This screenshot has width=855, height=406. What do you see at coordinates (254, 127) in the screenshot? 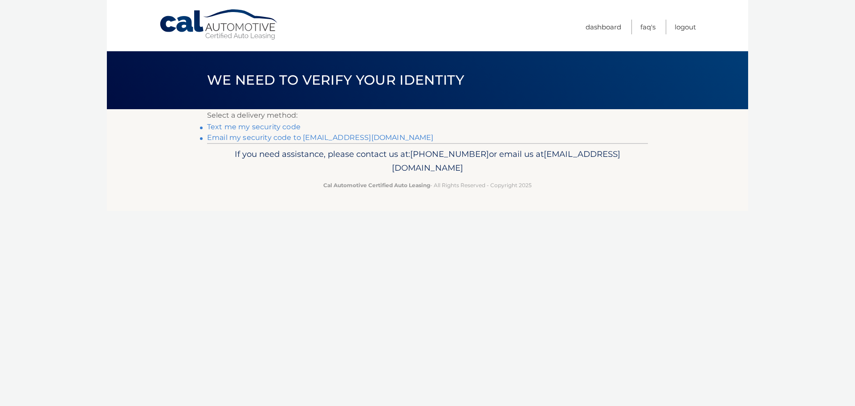
I see `a: Text me my security code` at bounding box center [254, 127].